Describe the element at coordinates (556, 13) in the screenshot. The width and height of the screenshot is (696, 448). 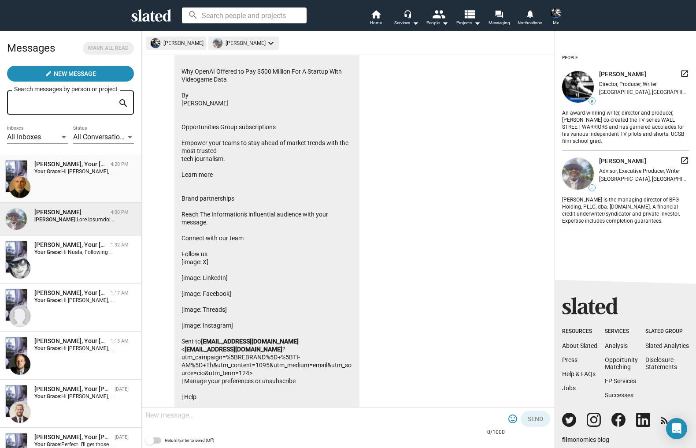
I see `img: Sean Skelton` at that location.